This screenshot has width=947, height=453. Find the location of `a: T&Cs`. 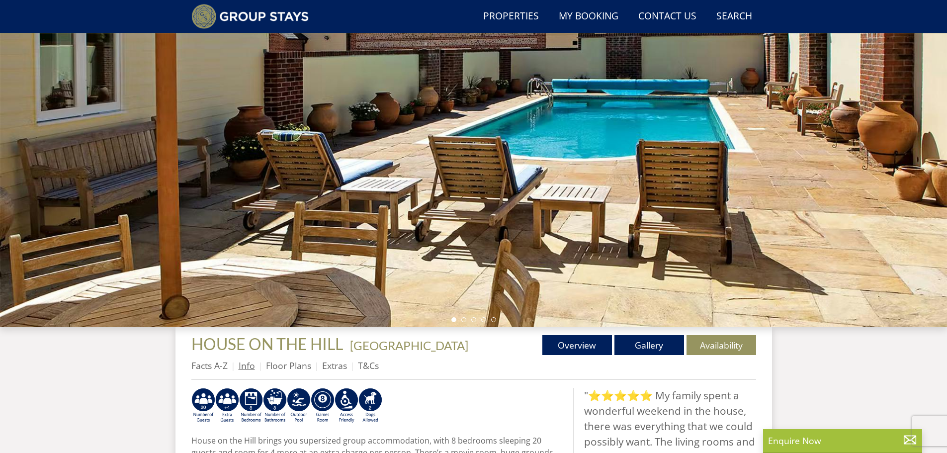

a: T&Cs is located at coordinates (368, 366).